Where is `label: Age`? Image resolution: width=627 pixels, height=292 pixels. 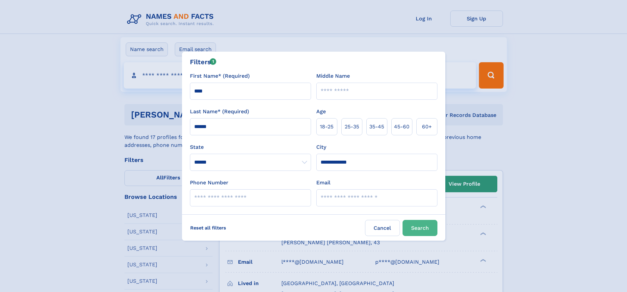 label: Age is located at coordinates (321, 112).